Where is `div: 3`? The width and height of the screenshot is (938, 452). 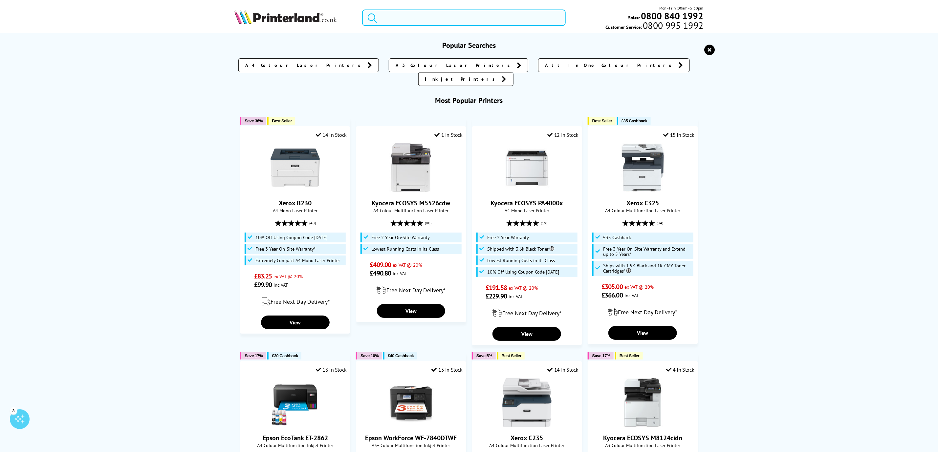
div: 3 is located at coordinates (13, 411).